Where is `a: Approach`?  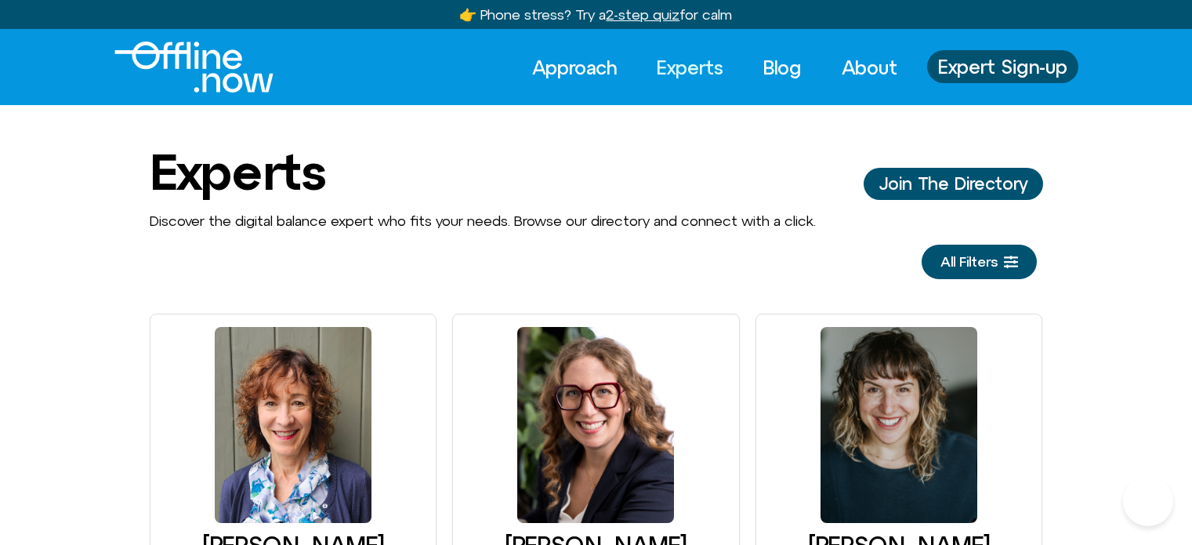 a: Approach is located at coordinates (575, 67).